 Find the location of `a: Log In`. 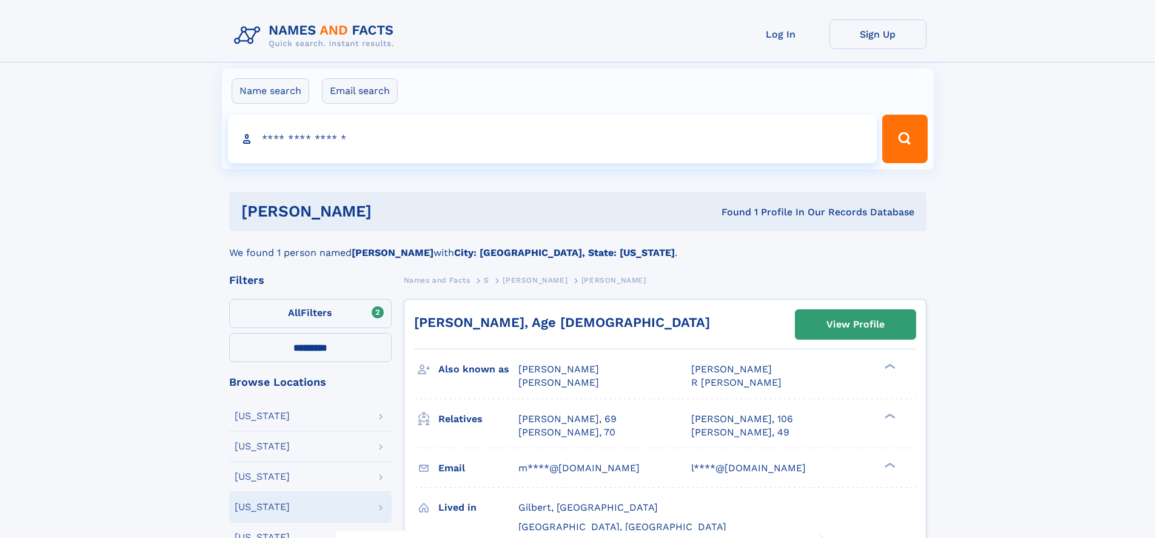

a: Log In is located at coordinates (781, 34).